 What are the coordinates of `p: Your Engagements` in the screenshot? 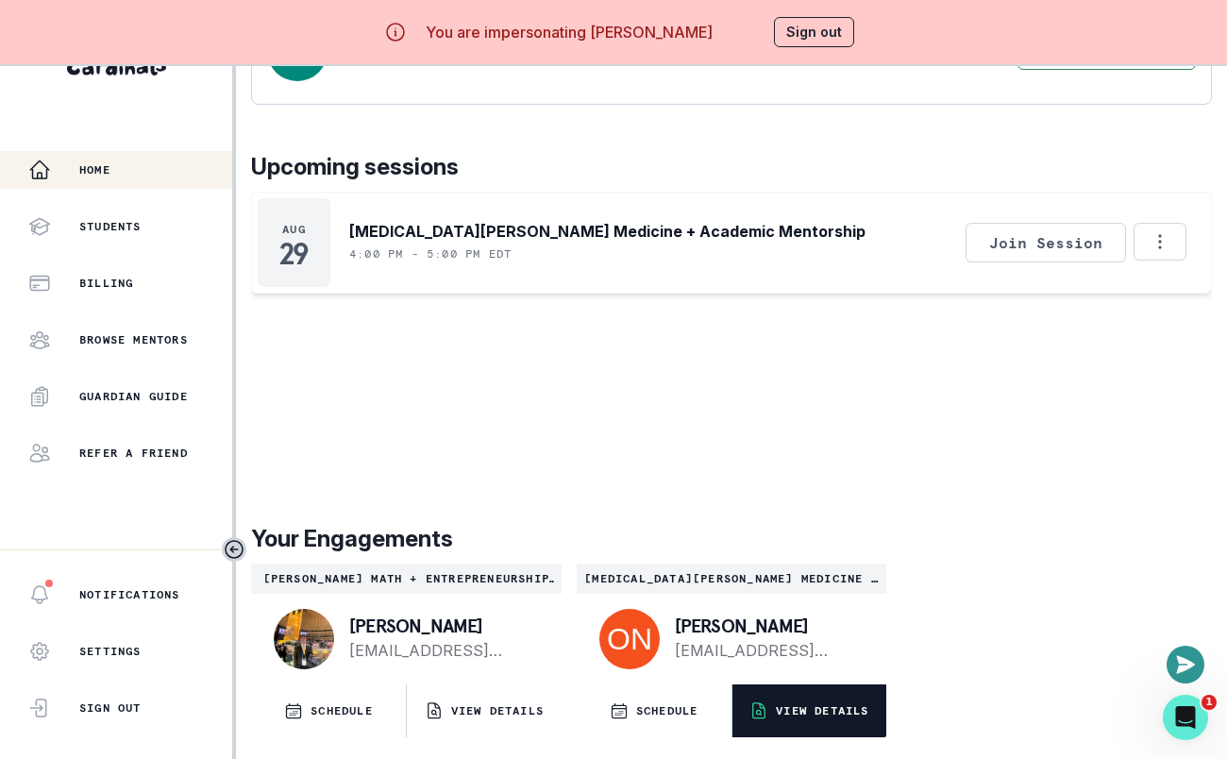 It's located at (731, 539).